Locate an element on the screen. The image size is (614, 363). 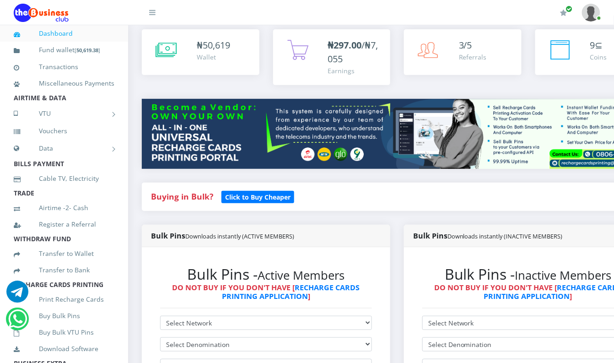
i: Renew/Upgrade Subscription is located at coordinates (564, 13).